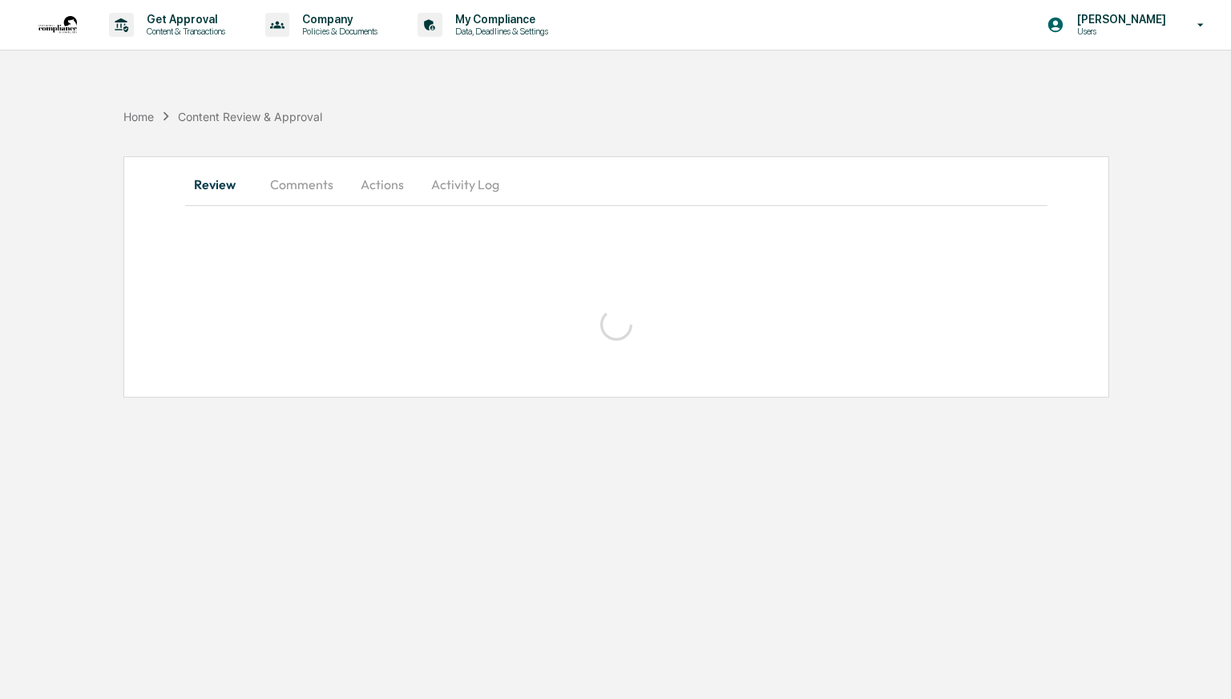  What do you see at coordinates (616, 184) in the screenshot?
I see `div: secondary tabs example` at bounding box center [616, 184].